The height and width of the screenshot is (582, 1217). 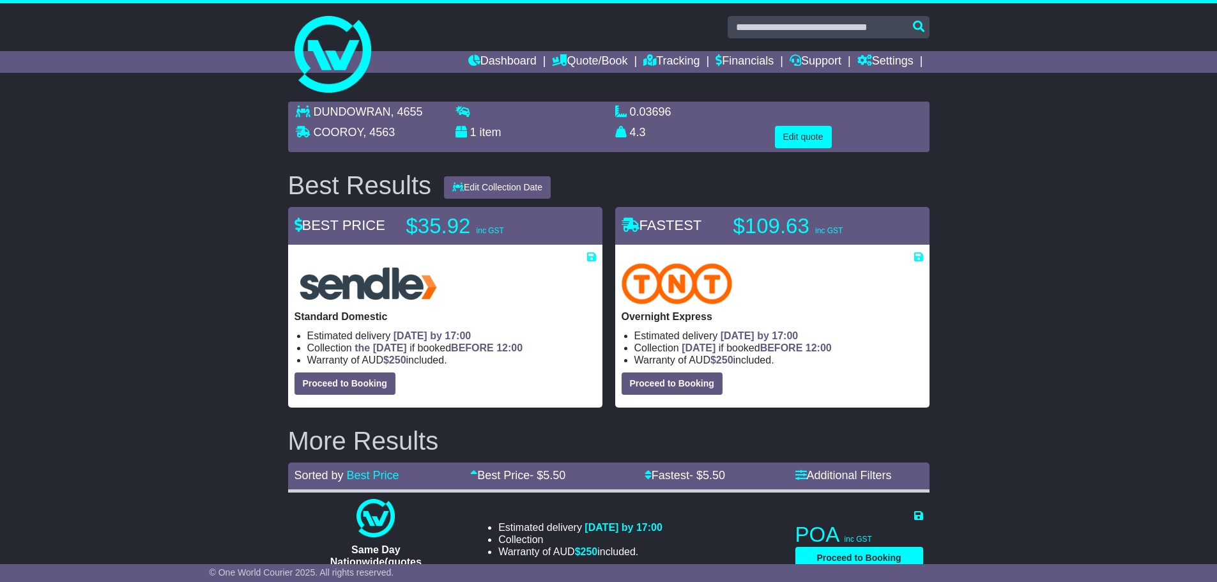 What do you see at coordinates (590, 62) in the screenshot?
I see `a: Quote/Book` at bounding box center [590, 62].